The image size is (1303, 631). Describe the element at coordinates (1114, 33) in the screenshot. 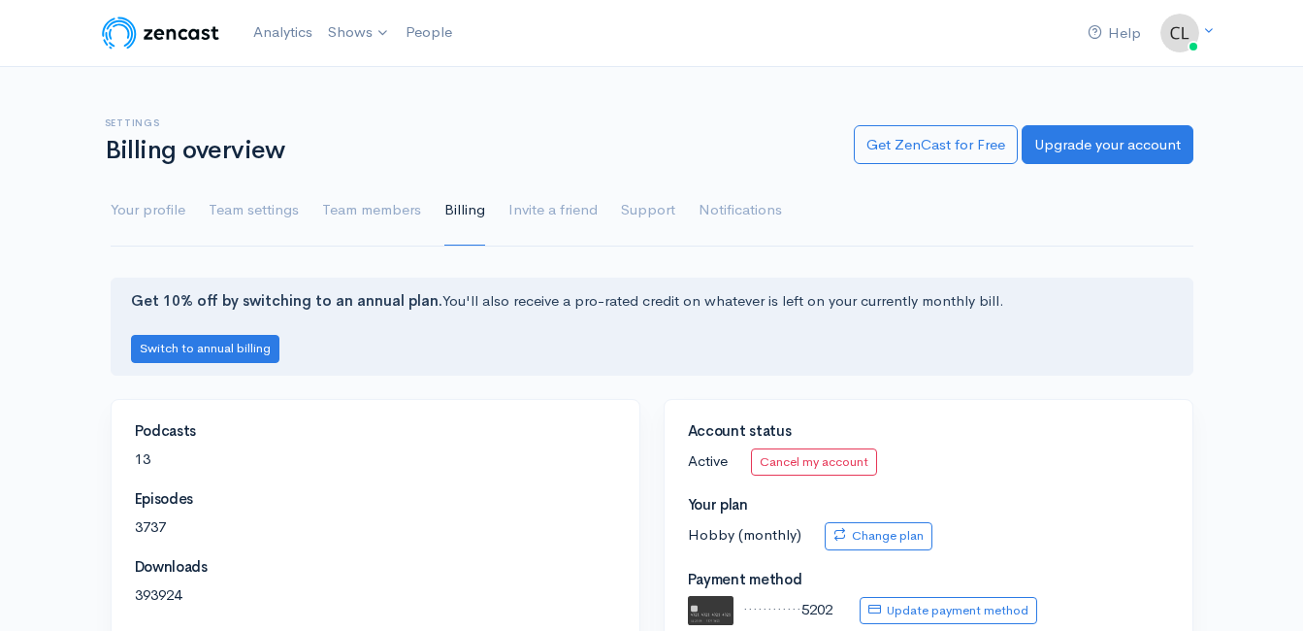

I see `a: Help` at that location.